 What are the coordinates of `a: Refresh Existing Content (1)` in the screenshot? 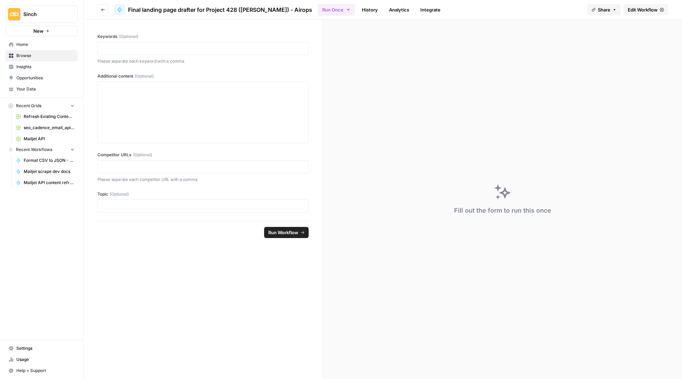 It's located at (45, 116).